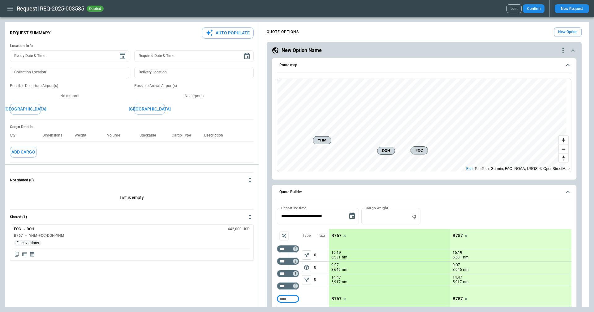 The width and height of the screenshot is (594, 312). Describe the element at coordinates (216, 135) in the screenshot. I see `p: Description` at that location.